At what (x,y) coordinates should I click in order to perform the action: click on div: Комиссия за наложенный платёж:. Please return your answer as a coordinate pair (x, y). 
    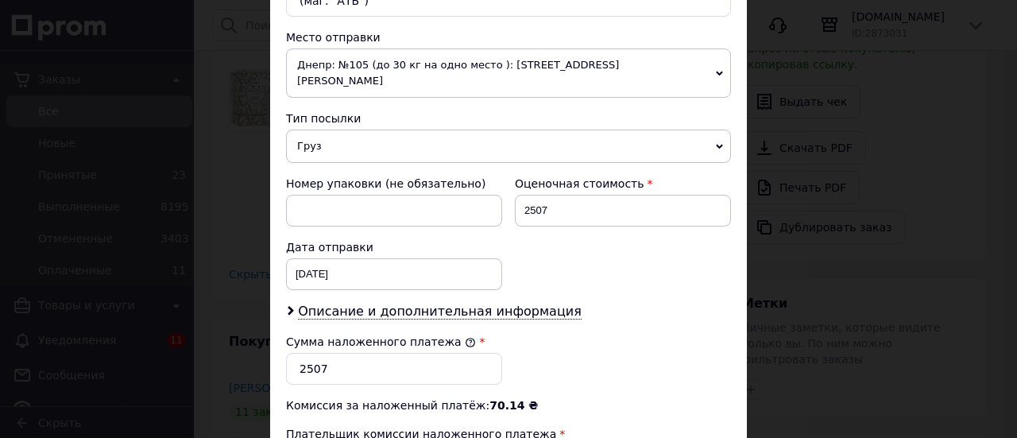
    Looking at the image, I should click on (509, 405).